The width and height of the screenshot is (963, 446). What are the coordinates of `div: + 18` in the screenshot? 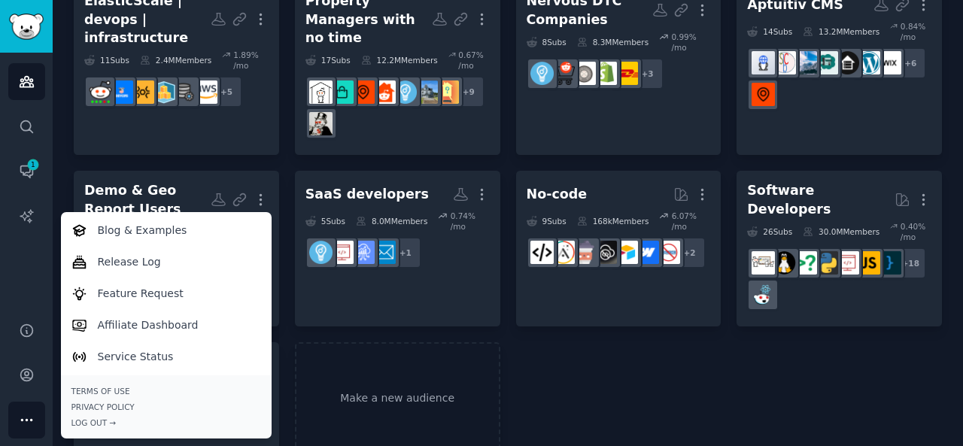 It's located at (910, 263).